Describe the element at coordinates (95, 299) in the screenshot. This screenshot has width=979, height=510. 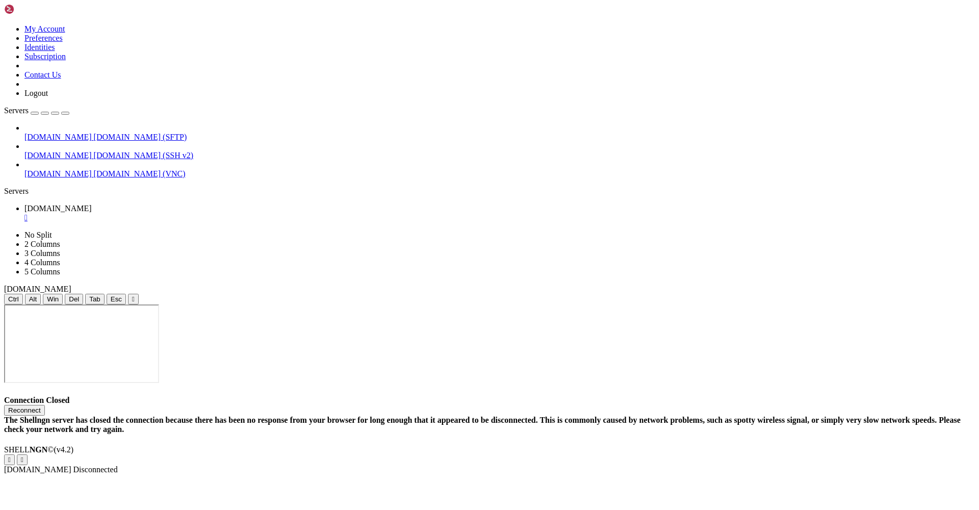
I see `span: Tab` at that location.